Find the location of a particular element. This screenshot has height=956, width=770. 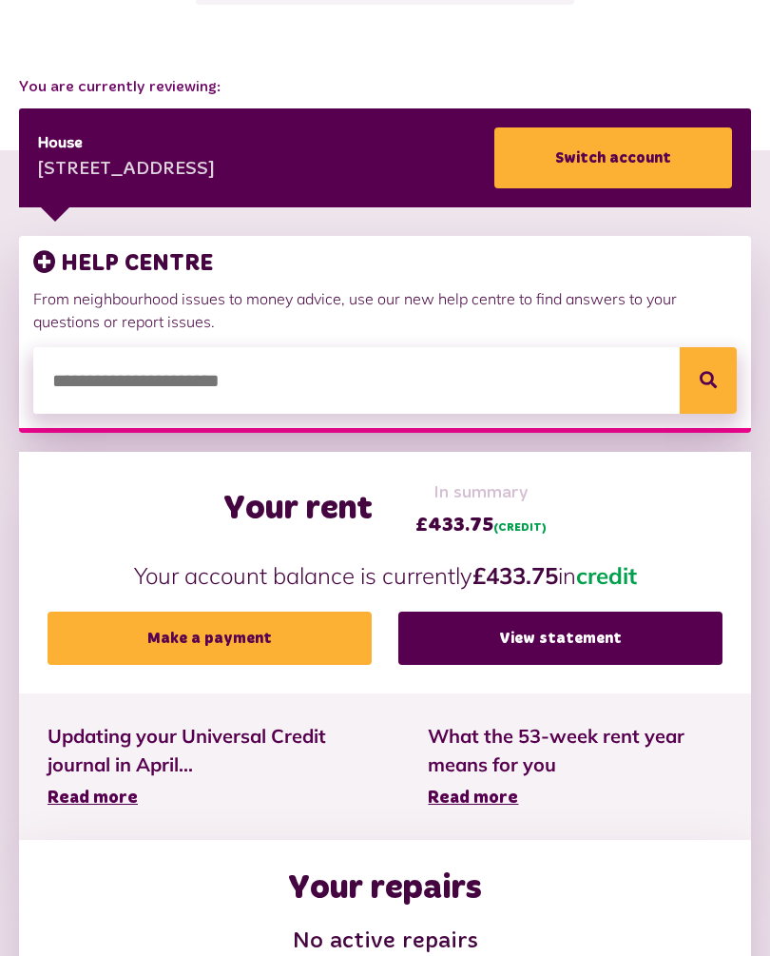

a: Switch account is located at coordinates (614, 158).